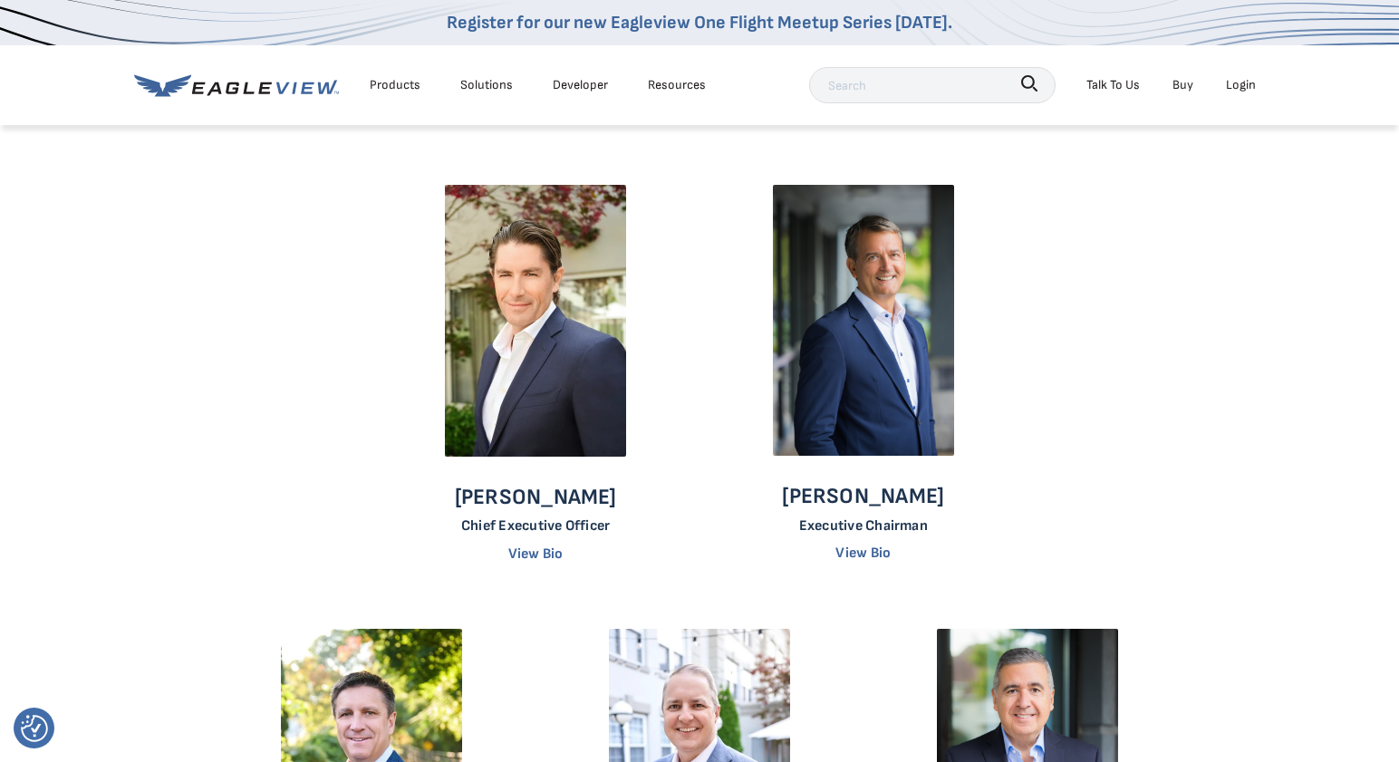 The width and height of the screenshot is (1399, 762). What do you see at coordinates (1240, 84) in the screenshot?
I see `div: Login` at bounding box center [1240, 84].